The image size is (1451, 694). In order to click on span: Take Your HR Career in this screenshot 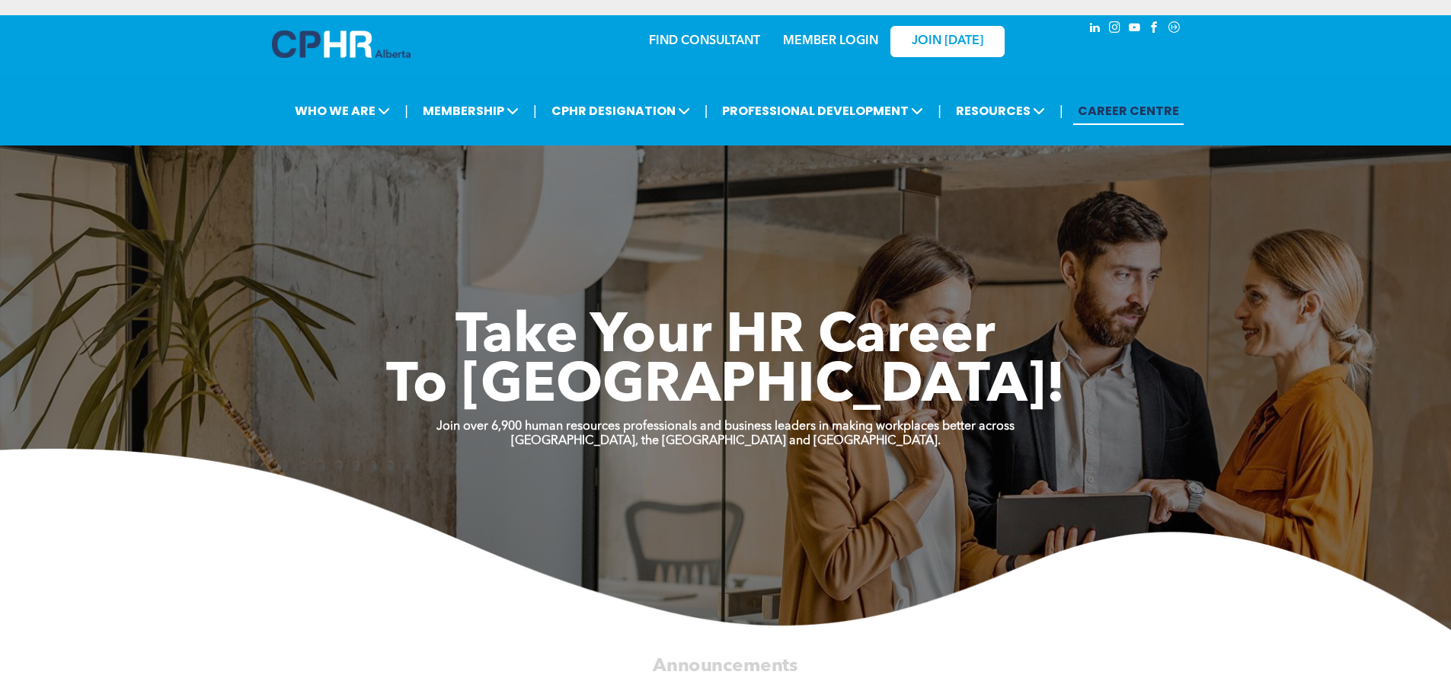, I will do `click(725, 337)`.